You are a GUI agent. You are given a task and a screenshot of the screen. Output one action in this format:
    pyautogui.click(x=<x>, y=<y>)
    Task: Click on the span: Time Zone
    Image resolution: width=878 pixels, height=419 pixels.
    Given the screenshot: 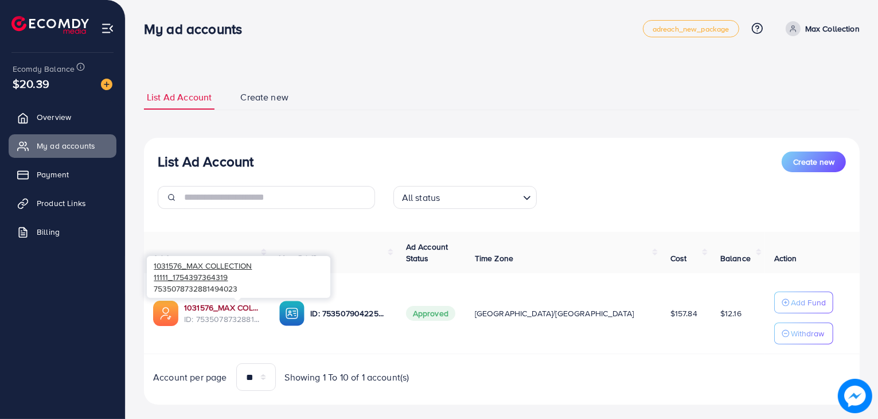 What is the action you would take?
    pyautogui.click(x=494, y=258)
    